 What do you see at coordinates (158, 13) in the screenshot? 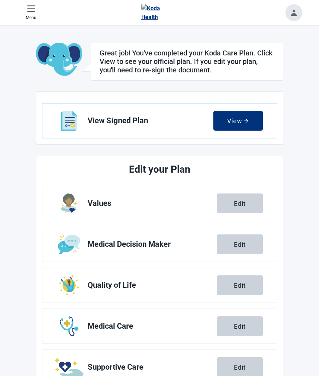
I see `img: Koda Health` at bounding box center [158, 13].